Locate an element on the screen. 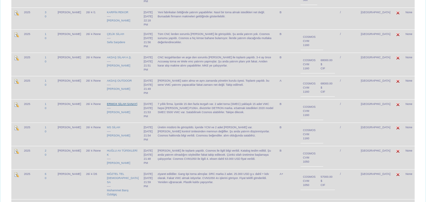  td: A is located at coordinates (287, 88).